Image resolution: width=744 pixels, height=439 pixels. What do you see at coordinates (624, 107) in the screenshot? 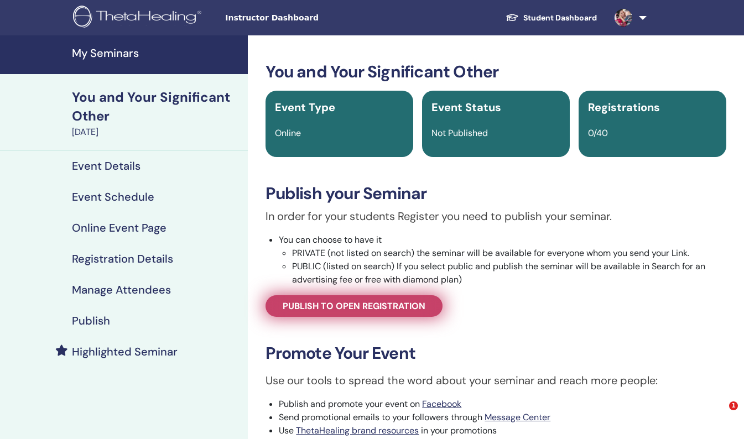
I see `span: Registrations` at bounding box center [624, 107].